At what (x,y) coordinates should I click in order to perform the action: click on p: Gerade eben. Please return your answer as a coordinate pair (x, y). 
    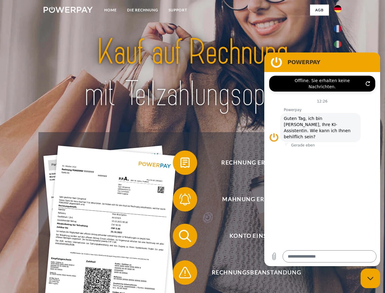
    Looking at the image, I should click on (39, 93).